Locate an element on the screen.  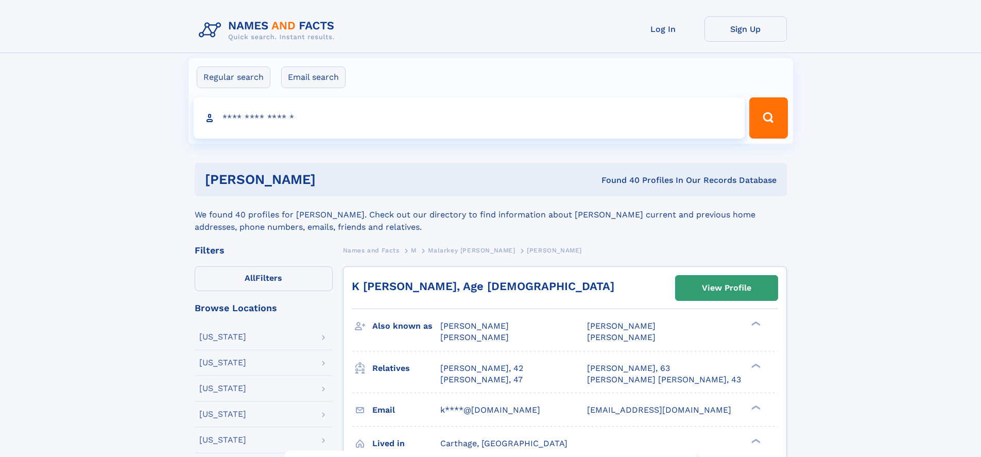
button: Search Button is located at coordinates (769, 118).